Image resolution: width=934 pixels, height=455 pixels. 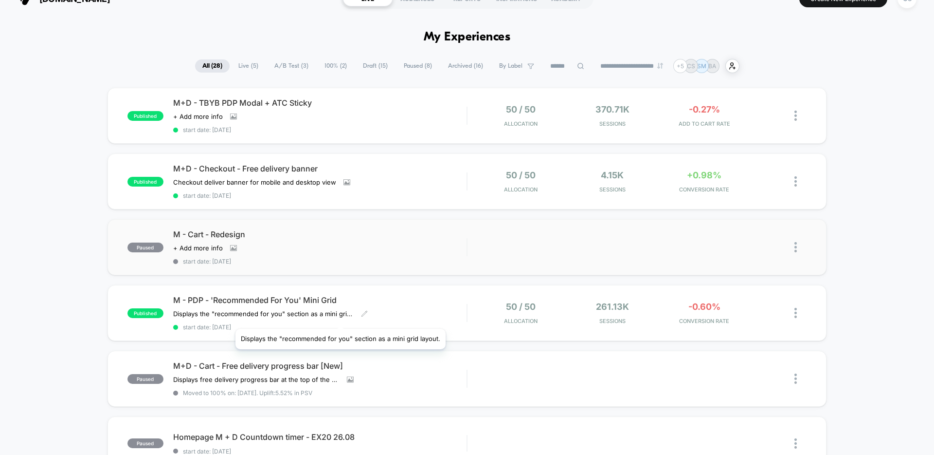 I want to click on p: BA, so click(x=713, y=66).